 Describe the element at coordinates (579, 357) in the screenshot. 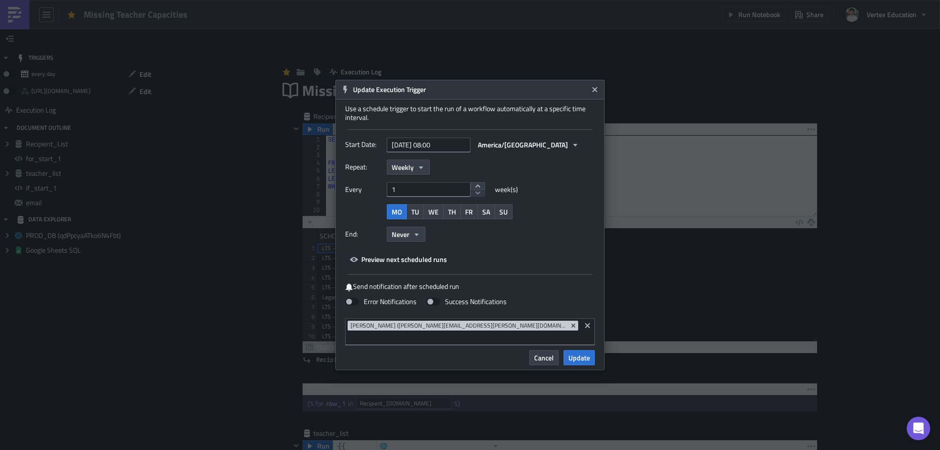

I see `span: Update` at that location.